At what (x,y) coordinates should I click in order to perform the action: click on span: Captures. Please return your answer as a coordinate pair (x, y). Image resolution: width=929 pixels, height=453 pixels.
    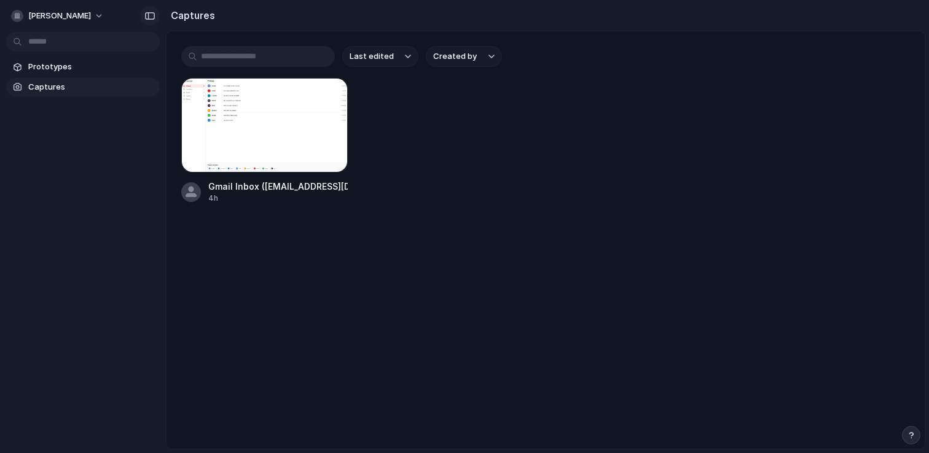
    Looking at the image, I should click on (92, 87).